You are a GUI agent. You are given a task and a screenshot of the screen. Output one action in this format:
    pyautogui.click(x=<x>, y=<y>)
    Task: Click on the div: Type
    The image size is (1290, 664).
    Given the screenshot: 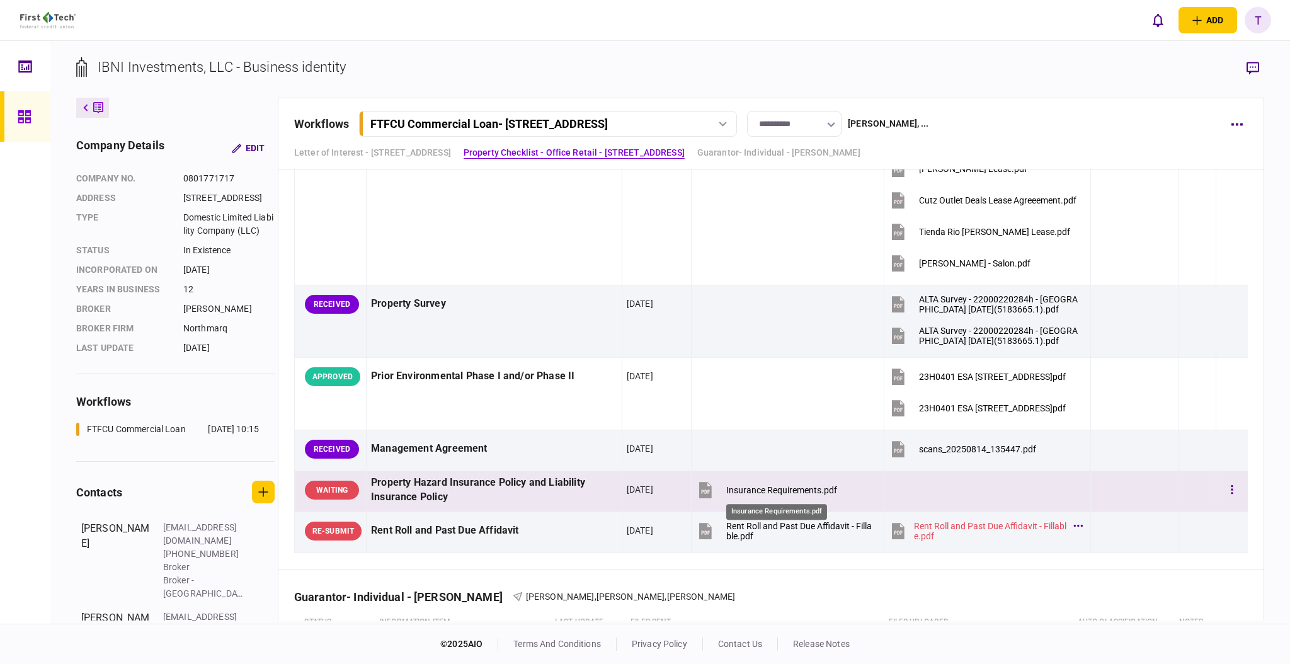 What is the action you would take?
    pyautogui.click(x=123, y=224)
    